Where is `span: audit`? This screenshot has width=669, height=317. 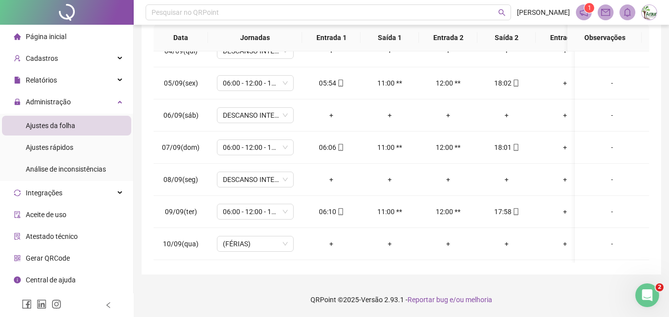
span: audit is located at coordinates (17, 215).